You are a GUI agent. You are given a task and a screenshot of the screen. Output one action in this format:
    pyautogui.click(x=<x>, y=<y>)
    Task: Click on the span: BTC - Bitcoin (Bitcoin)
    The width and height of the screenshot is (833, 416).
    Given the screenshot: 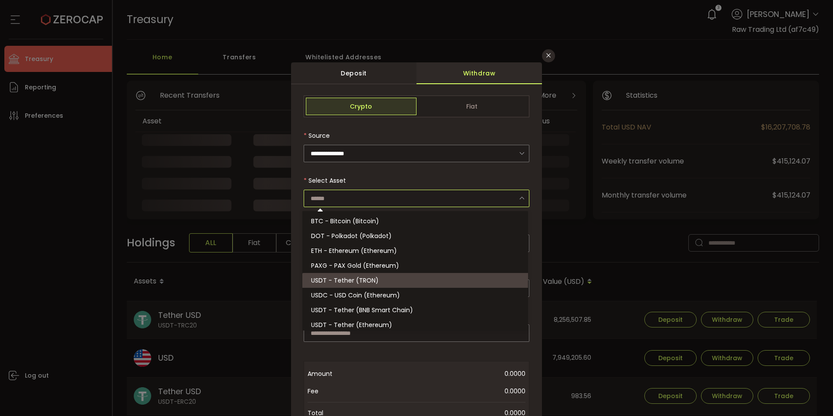 What is the action you would take?
    pyautogui.click(x=345, y=221)
    